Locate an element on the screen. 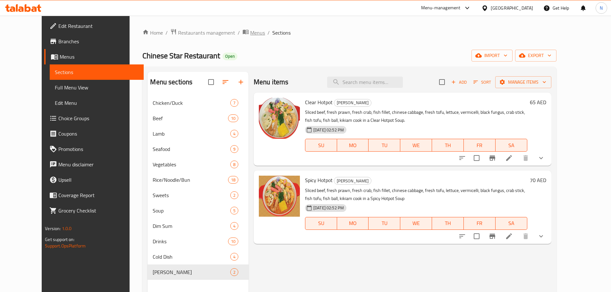 The image size is (611, 292). a: Grocery Checklist is located at coordinates (94, 211).